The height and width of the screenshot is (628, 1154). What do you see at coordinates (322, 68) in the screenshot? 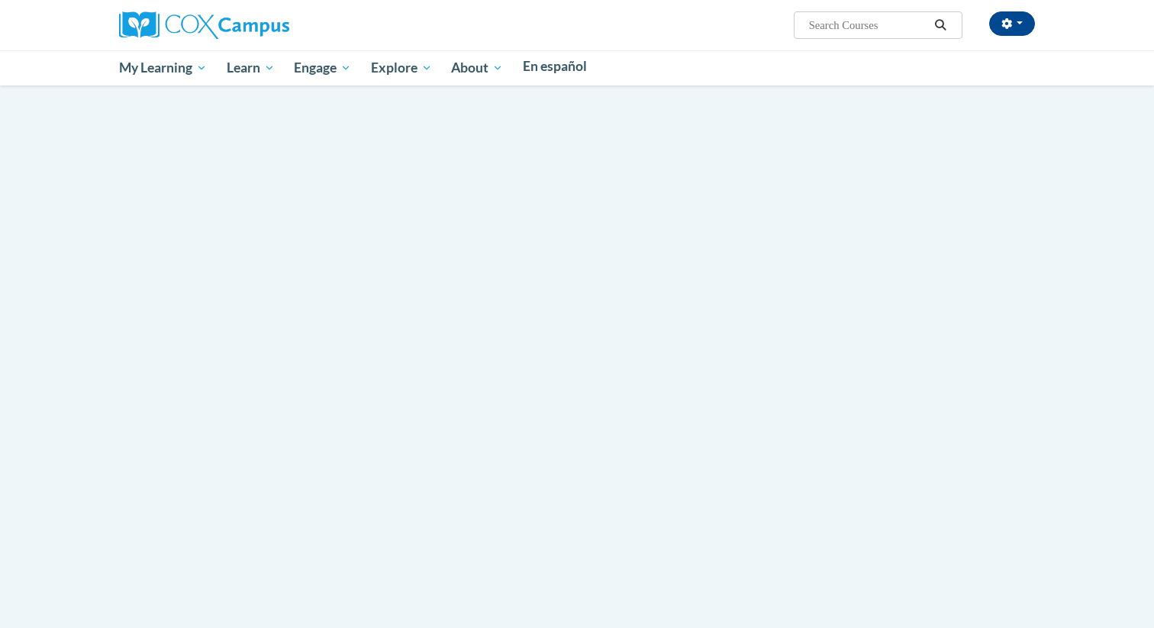
I see `a: Engage` at bounding box center [322, 68].